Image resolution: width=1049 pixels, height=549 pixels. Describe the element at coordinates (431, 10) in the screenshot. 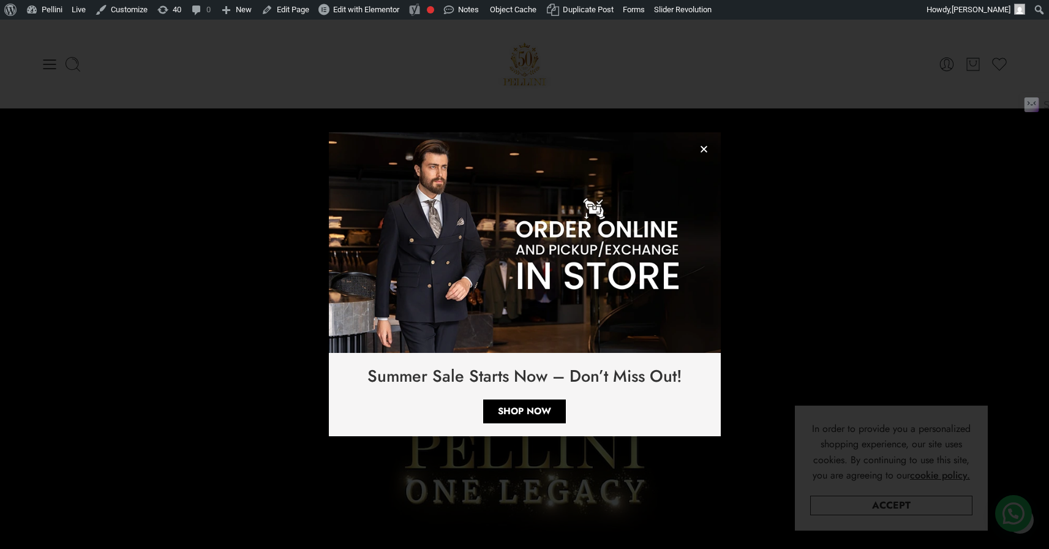

I see `div: Focus keyphrase not set` at that location.